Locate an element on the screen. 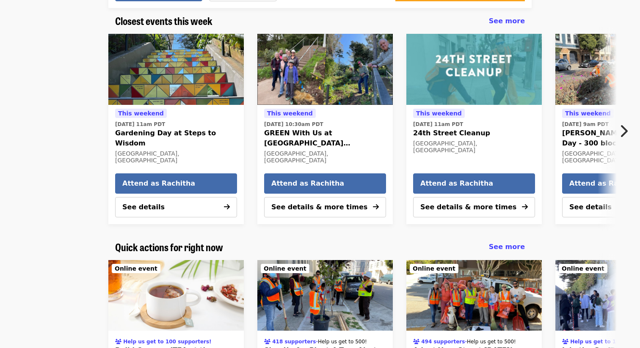 The width and height of the screenshot is (640, 348). a: GREEN With Us at Upper Esmeralda Stairway Garden is located at coordinates (325, 69).